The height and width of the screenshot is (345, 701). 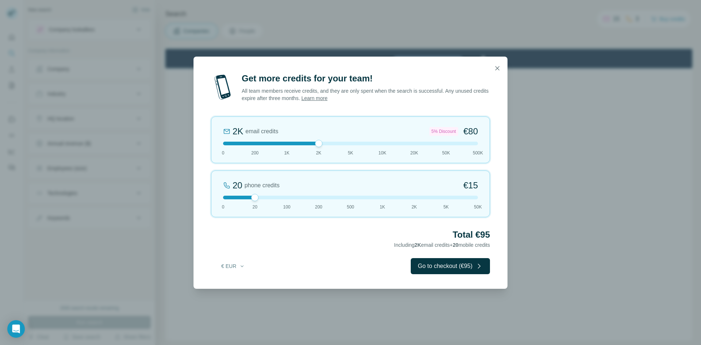 What do you see at coordinates (238, 131) in the screenshot?
I see `div: 2K` at bounding box center [238, 131].